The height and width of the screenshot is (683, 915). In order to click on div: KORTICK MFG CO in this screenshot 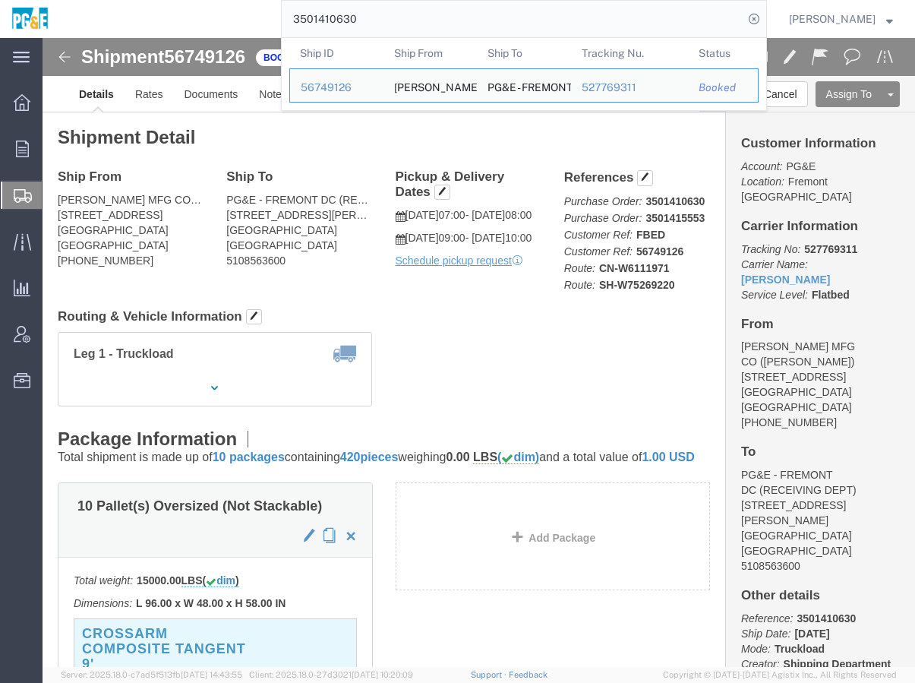, I will do `click(431, 85)`.